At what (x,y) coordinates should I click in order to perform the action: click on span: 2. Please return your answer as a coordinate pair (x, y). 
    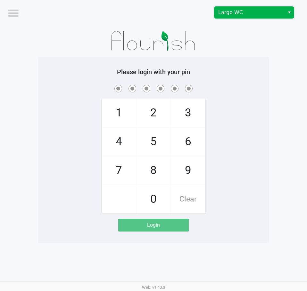
    Looking at the image, I should click on (153, 113).